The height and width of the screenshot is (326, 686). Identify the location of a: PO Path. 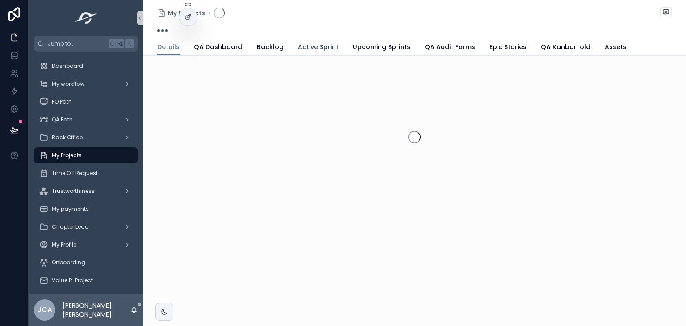
(86, 102).